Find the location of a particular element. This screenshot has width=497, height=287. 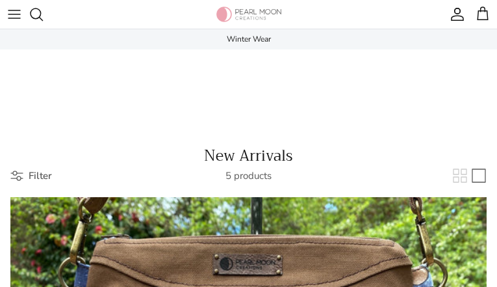

h1: New Arrivals is located at coordinates (248, 155).